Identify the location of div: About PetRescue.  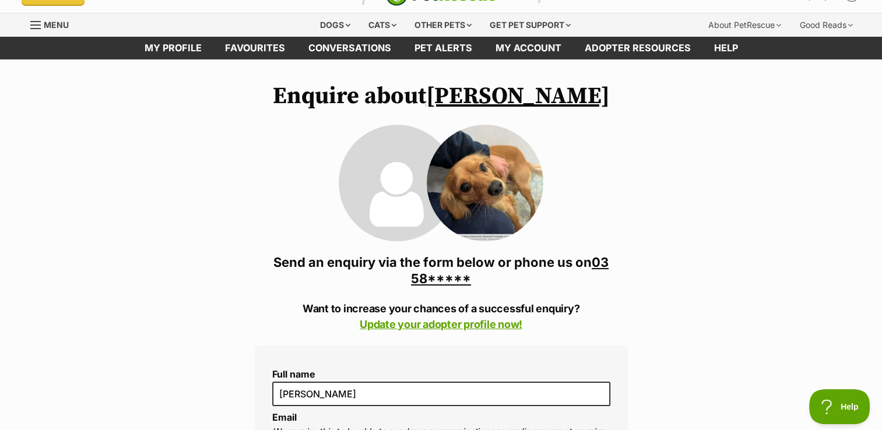
(745, 25).